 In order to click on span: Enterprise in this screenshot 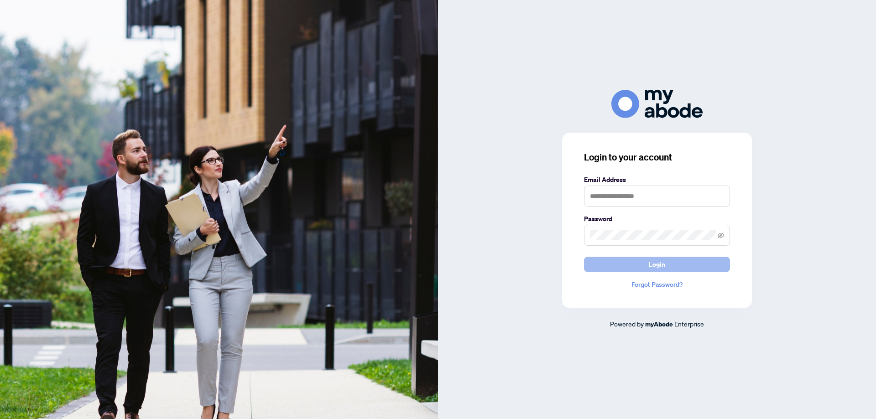, I will do `click(689, 324)`.